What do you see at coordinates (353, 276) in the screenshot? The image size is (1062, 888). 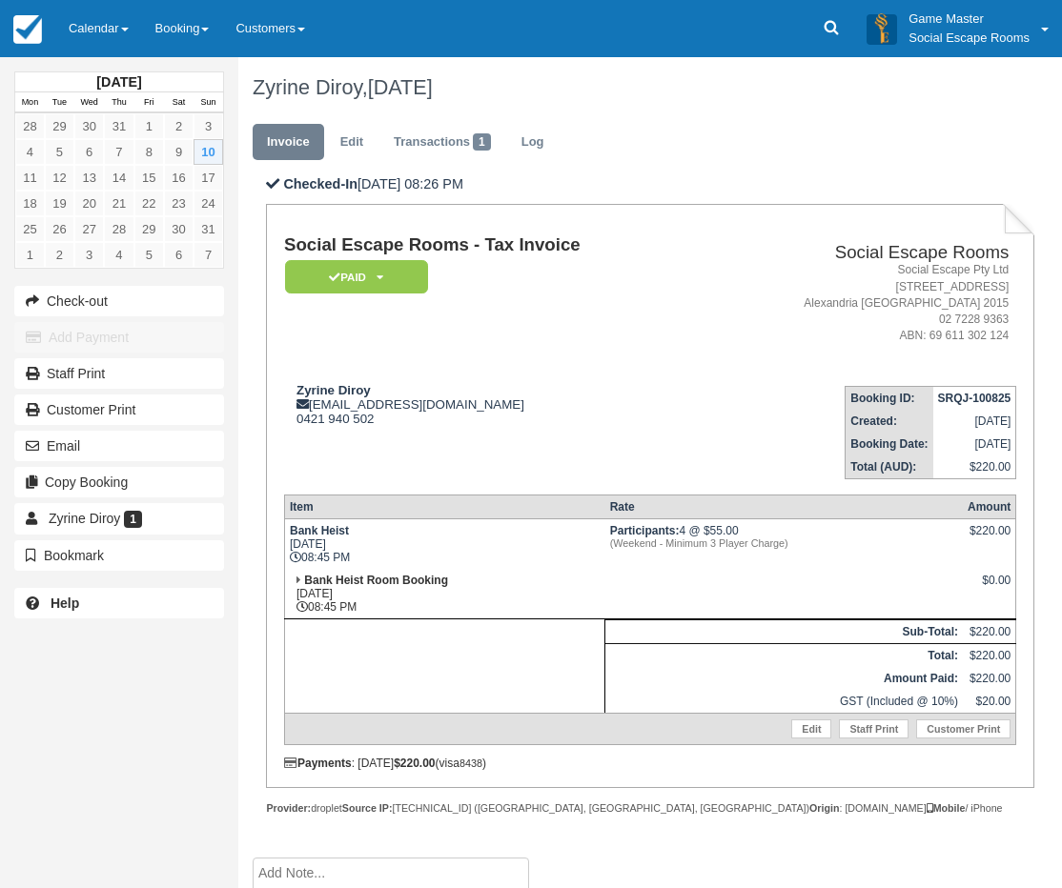 I see `a: Paid` at bounding box center [353, 276].